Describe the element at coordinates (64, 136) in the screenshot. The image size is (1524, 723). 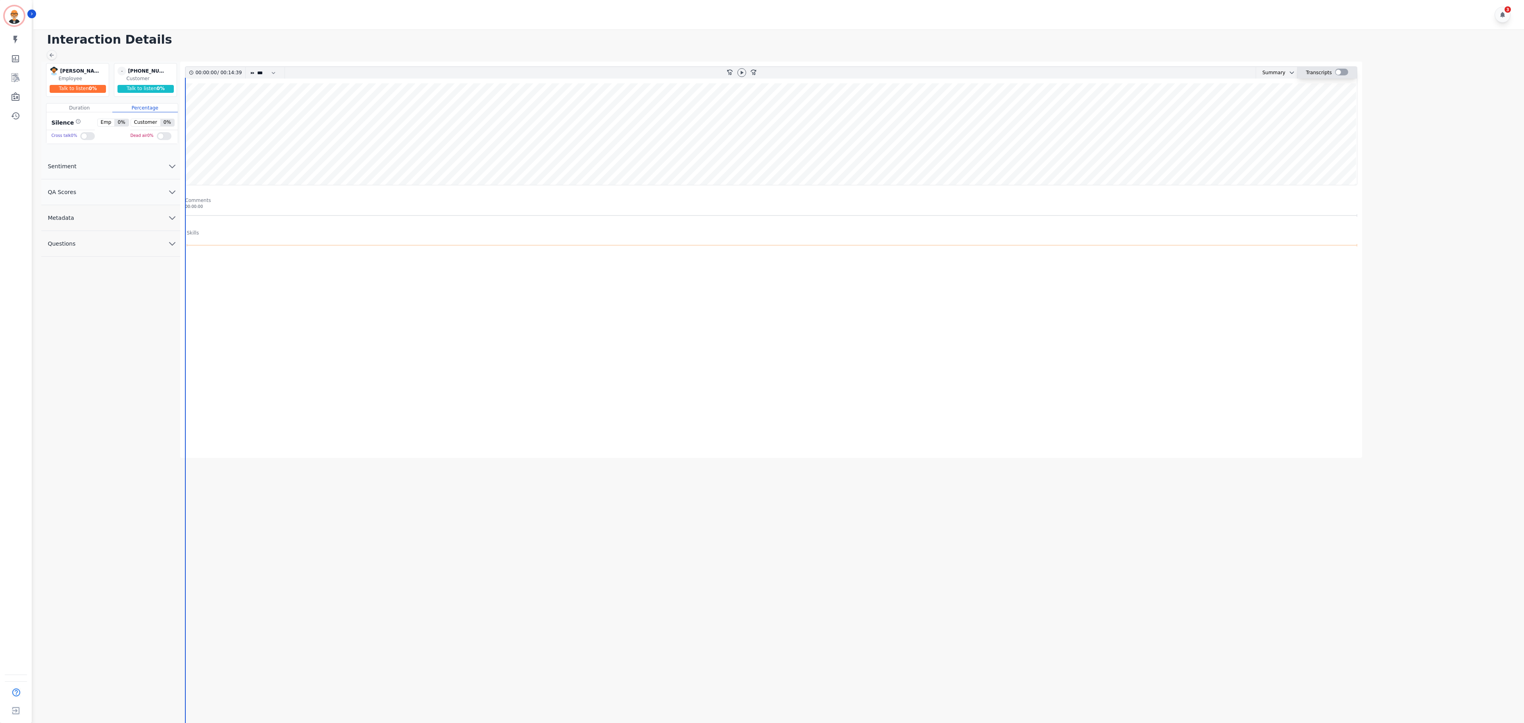
I see `div: Cross talk 0 %` at that location.